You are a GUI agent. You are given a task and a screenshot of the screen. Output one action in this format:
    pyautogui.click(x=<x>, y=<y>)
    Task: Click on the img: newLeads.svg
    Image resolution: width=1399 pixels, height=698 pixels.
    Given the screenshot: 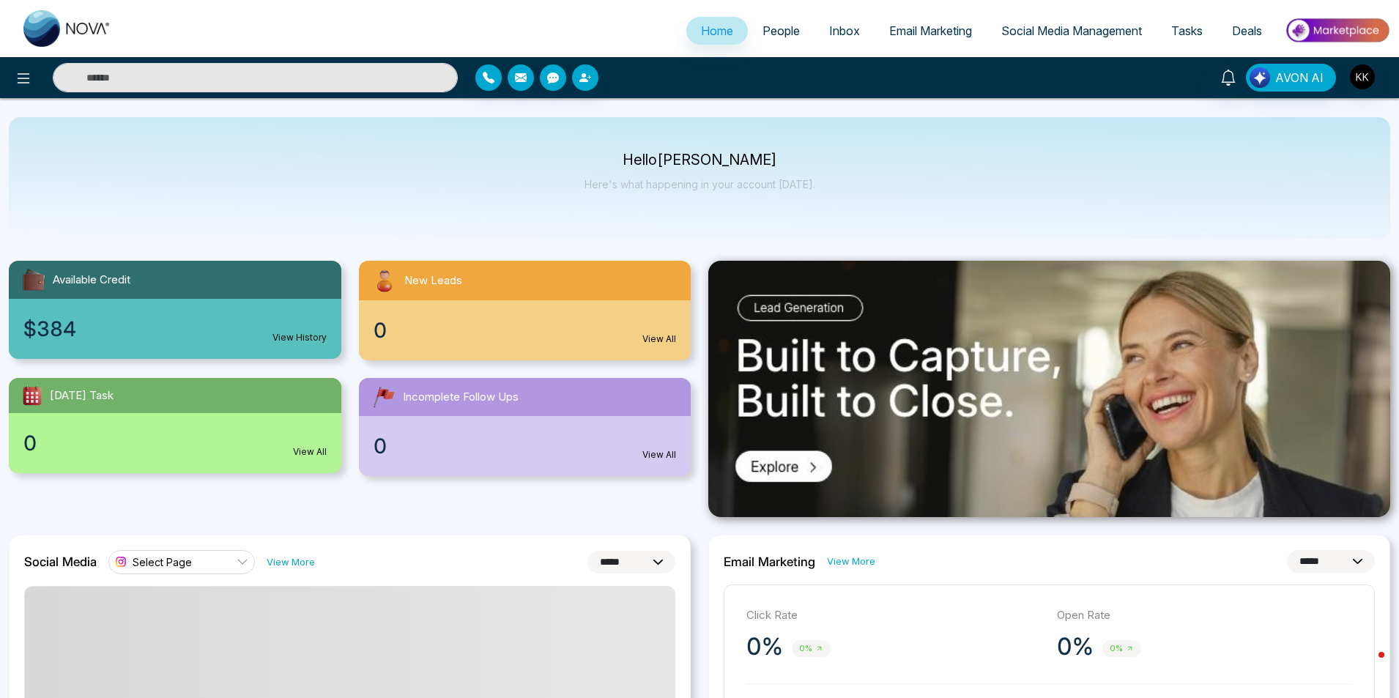 What is the action you would take?
    pyautogui.click(x=385, y=281)
    